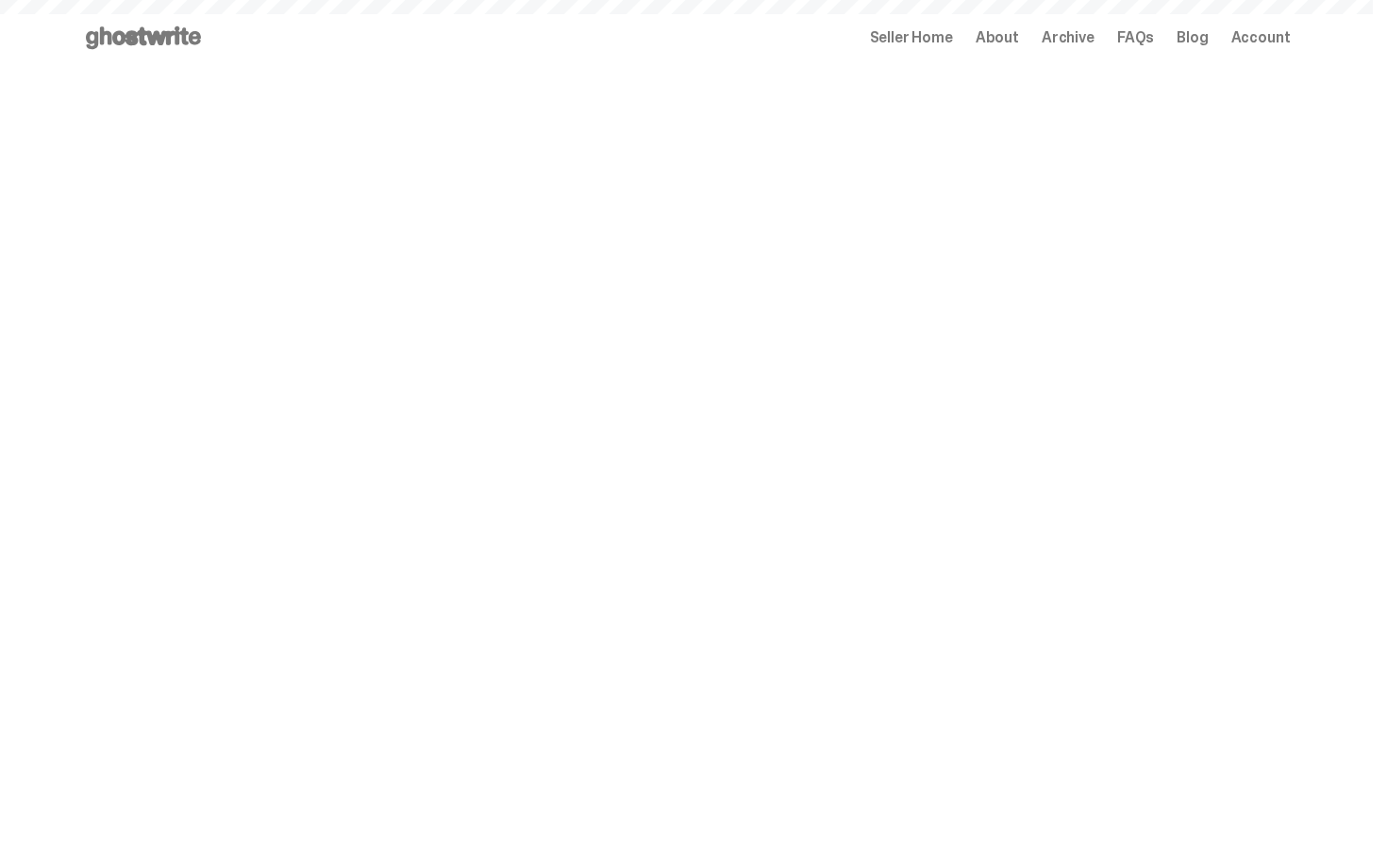 This screenshot has height=868, width=1387. Describe the element at coordinates (912, 38) in the screenshot. I see `span: Seller Home` at that location.